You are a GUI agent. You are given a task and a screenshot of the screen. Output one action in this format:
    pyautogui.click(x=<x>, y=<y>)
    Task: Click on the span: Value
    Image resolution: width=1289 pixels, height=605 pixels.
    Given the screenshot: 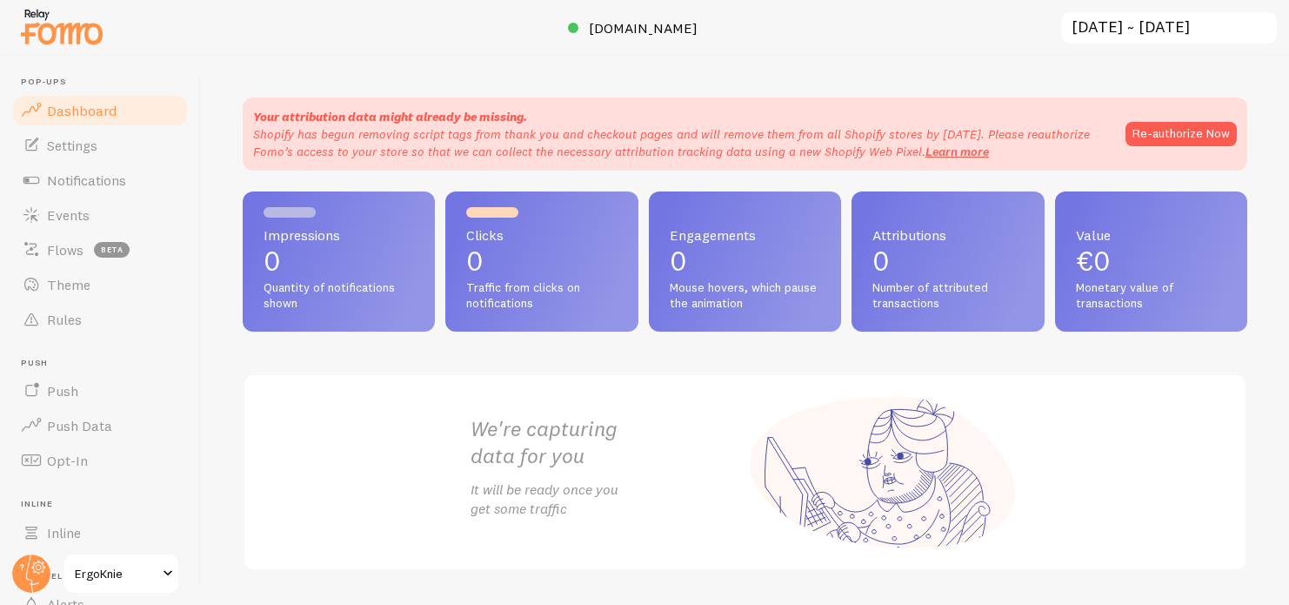 What is the action you would take?
    pyautogui.click(x=1151, y=235)
    